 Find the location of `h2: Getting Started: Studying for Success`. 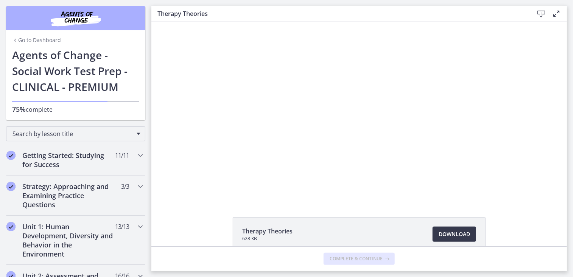

h2: Getting Started: Studying for Success is located at coordinates (69, 160).